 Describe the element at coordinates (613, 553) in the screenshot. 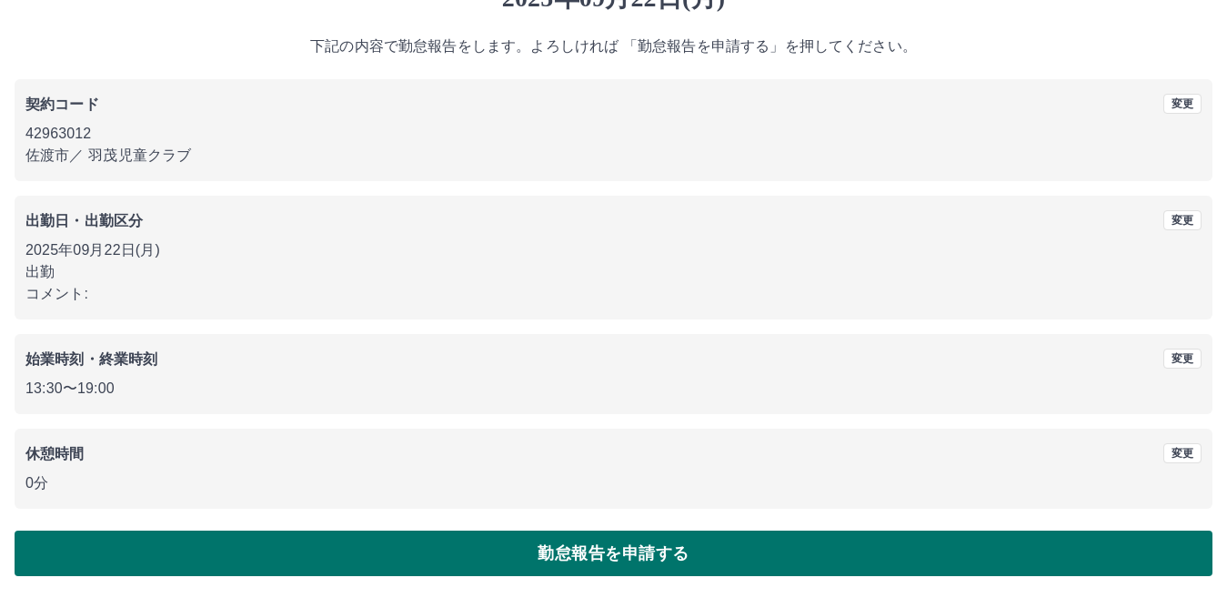

I see `button: 勤怠報告を申請する` at that location.